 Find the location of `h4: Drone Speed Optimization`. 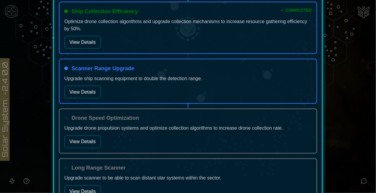

h4: Drone Speed Optimization is located at coordinates (105, 118).